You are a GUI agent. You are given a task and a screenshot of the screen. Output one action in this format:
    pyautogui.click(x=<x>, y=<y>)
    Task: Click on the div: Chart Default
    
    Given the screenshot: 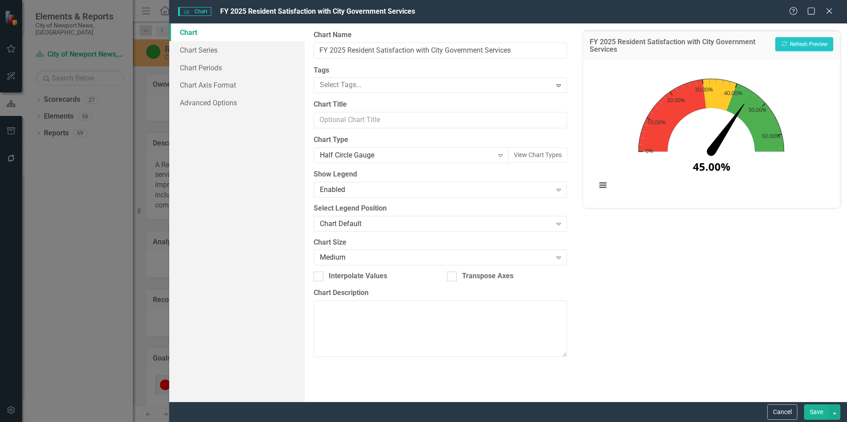 What is the action you would take?
    pyautogui.click(x=435, y=224)
    